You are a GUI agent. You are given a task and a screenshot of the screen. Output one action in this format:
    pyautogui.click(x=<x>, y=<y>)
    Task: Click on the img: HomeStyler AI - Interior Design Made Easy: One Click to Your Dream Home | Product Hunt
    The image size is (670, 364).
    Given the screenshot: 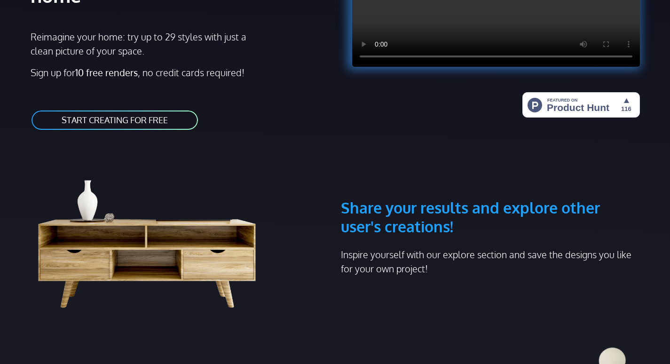 What is the action you would take?
    pyautogui.click(x=581, y=105)
    